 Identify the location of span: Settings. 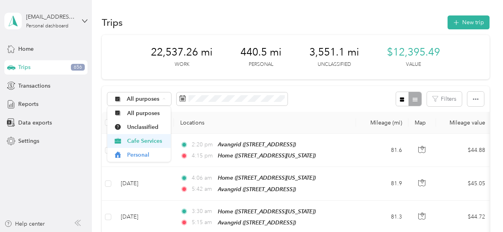
(29, 141).